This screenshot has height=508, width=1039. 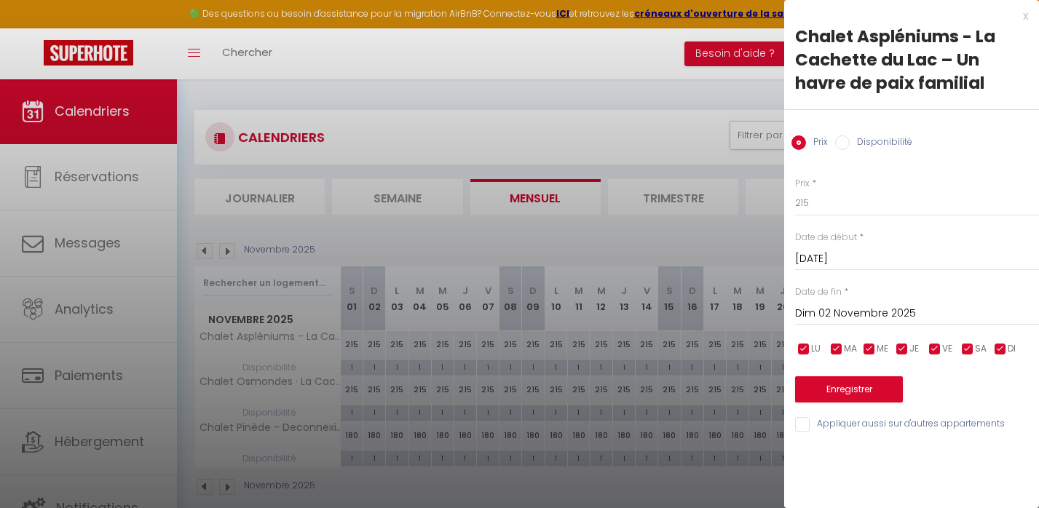 I want to click on label: Disponibilité, so click(x=881, y=143).